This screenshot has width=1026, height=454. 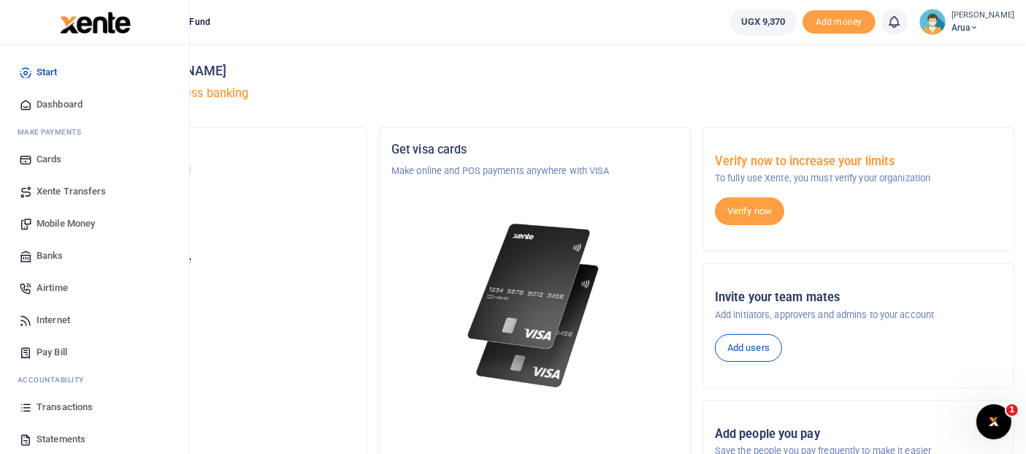 What do you see at coordinates (94, 159) in the screenshot?
I see `a: Cards` at bounding box center [94, 159].